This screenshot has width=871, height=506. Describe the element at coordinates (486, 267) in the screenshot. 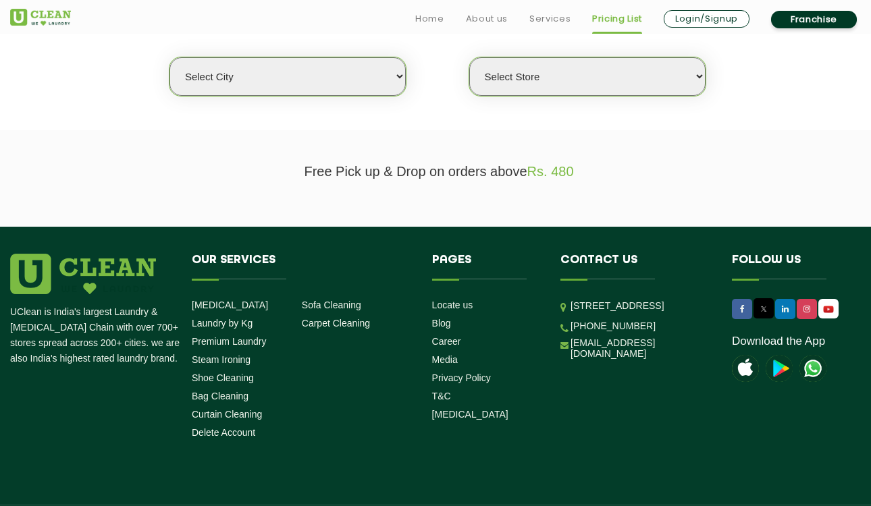

I see `h4: Pages` at that location.